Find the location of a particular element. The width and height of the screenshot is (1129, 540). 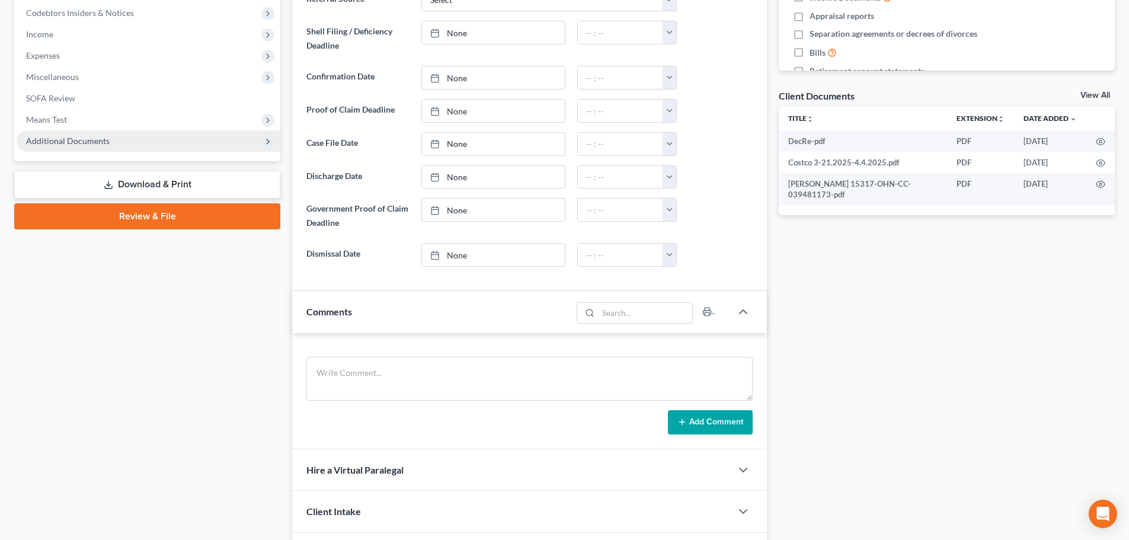

label: Proof of Claim Deadline is located at coordinates (357, 111).